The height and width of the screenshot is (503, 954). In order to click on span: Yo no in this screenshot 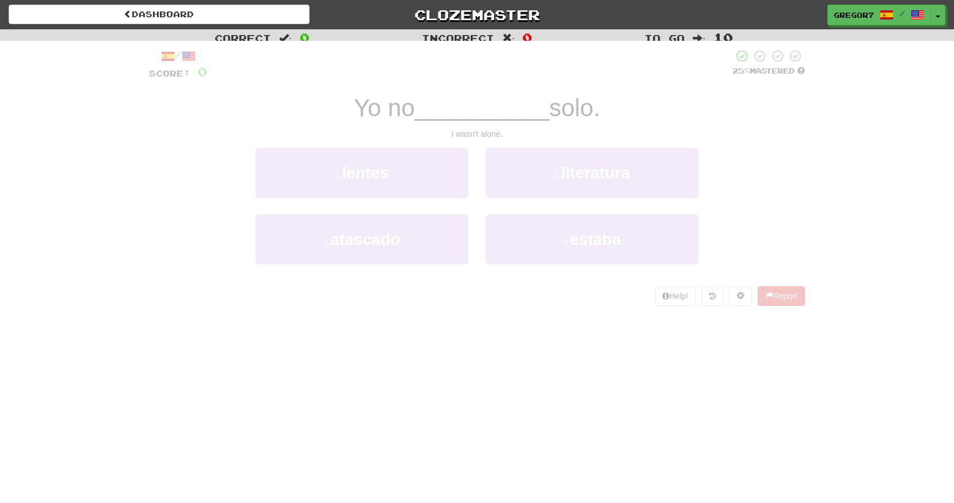, I will do `click(384, 108)`.